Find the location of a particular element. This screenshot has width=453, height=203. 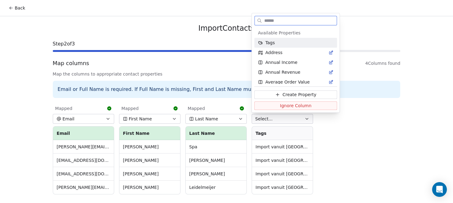

span: Address is located at coordinates (274, 53).